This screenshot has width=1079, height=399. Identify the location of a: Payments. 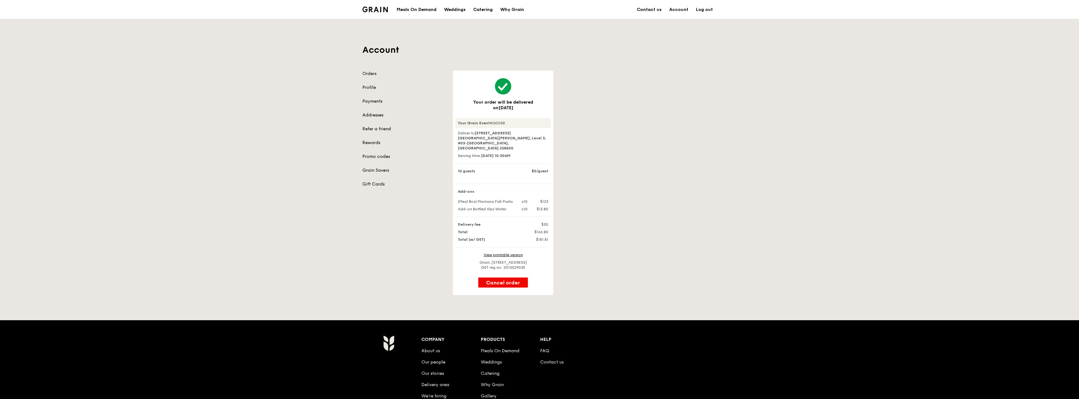
(404, 101).